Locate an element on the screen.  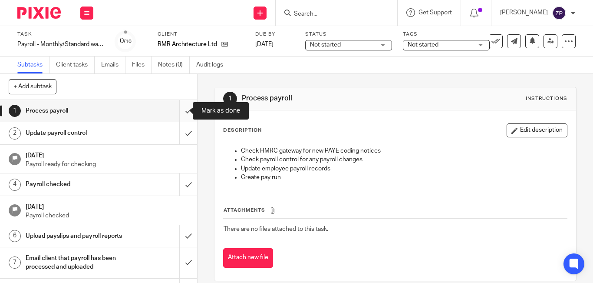
button: + Add subtask is located at coordinates (33, 86).